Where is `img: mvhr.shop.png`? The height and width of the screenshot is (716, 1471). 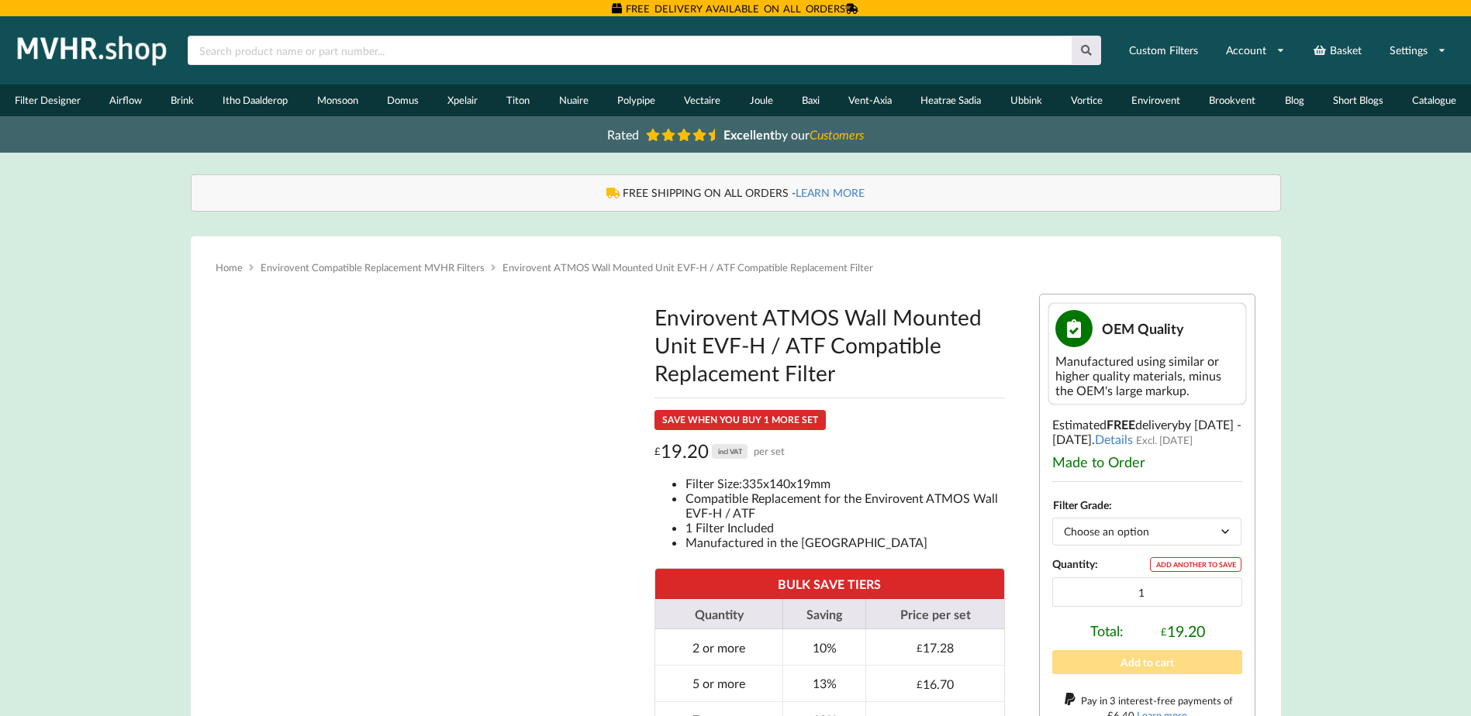
img: mvhr.shop.png is located at coordinates (92, 50).